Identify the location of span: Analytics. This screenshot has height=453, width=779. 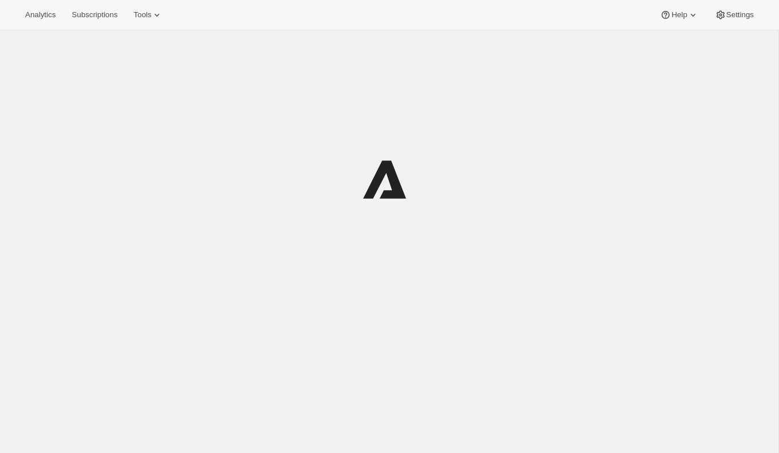
(40, 15).